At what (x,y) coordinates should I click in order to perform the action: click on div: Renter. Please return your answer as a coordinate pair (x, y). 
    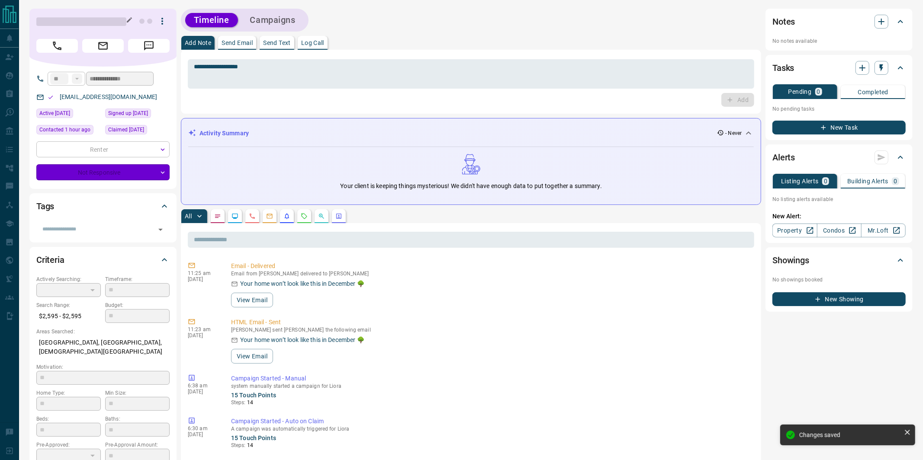
    Looking at the image, I should click on (103, 149).